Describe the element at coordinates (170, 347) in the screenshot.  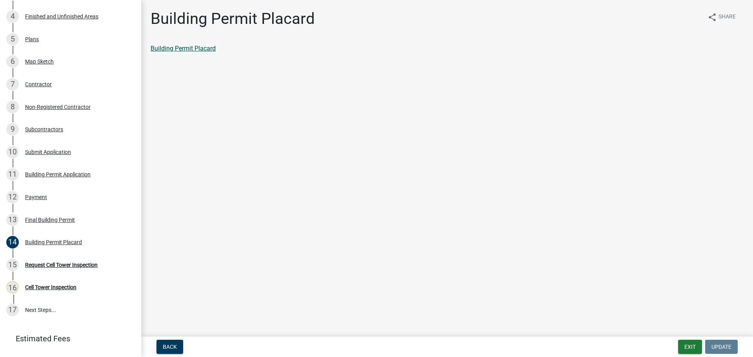
I see `span: Back` at that location.